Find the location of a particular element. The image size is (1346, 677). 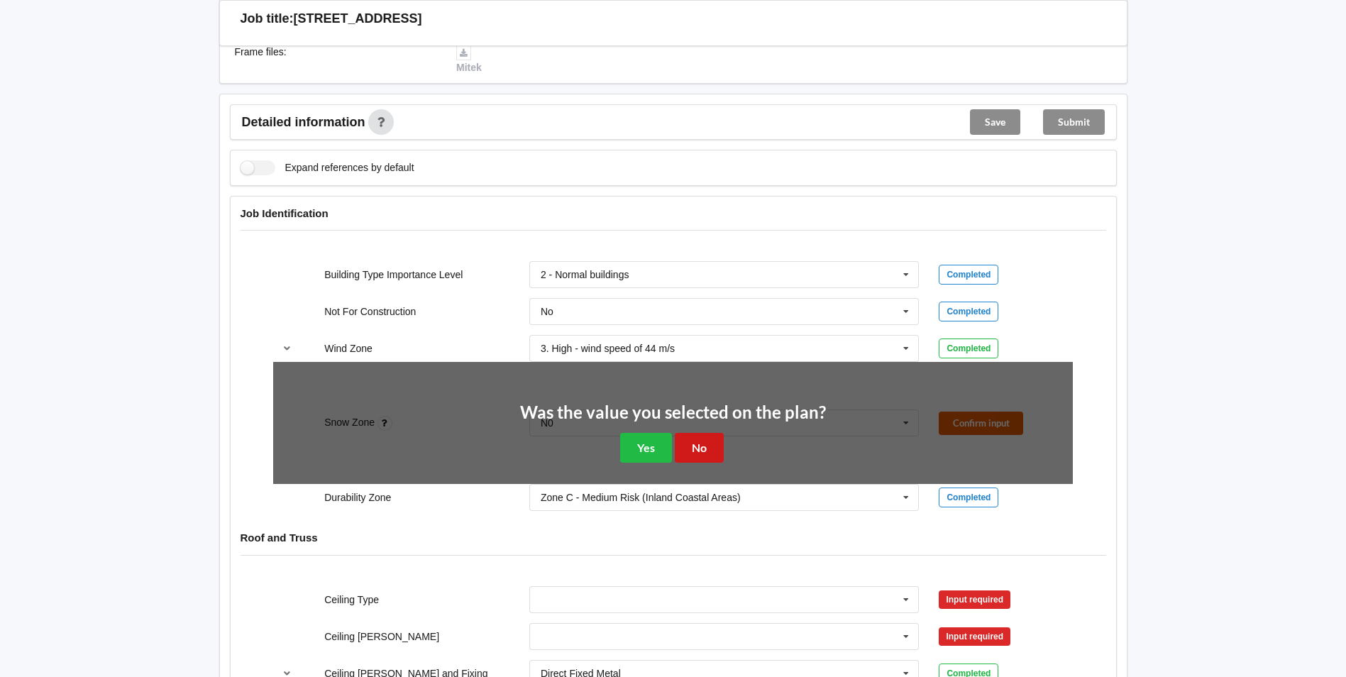

h4: Roof and Truss is located at coordinates (673, 537).